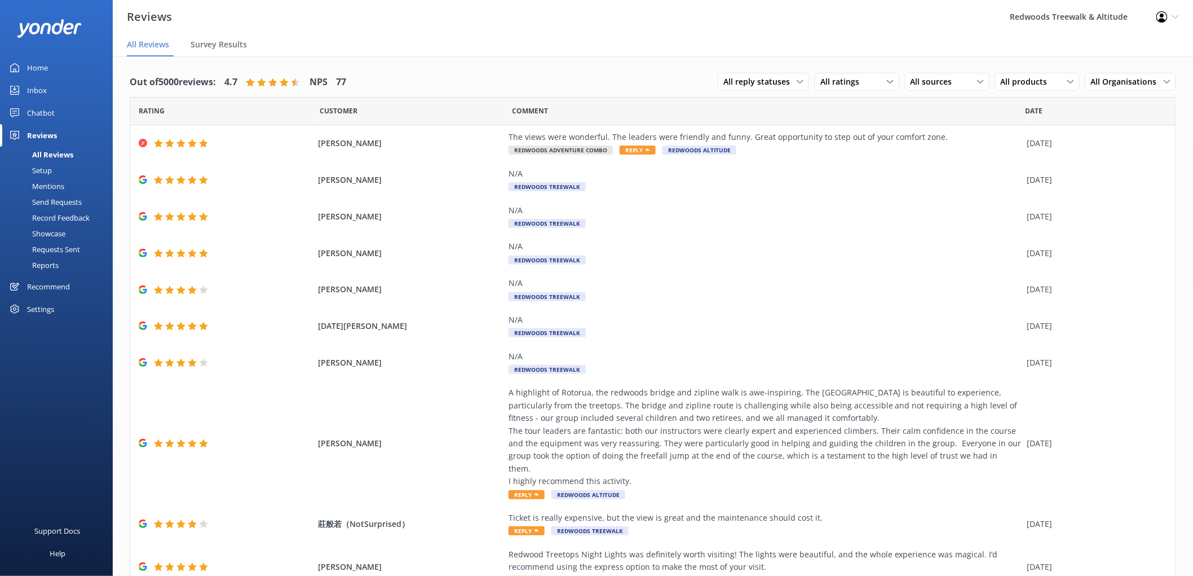  Describe the element at coordinates (43, 249) in the screenshot. I see `div: Requests Sent` at that location.